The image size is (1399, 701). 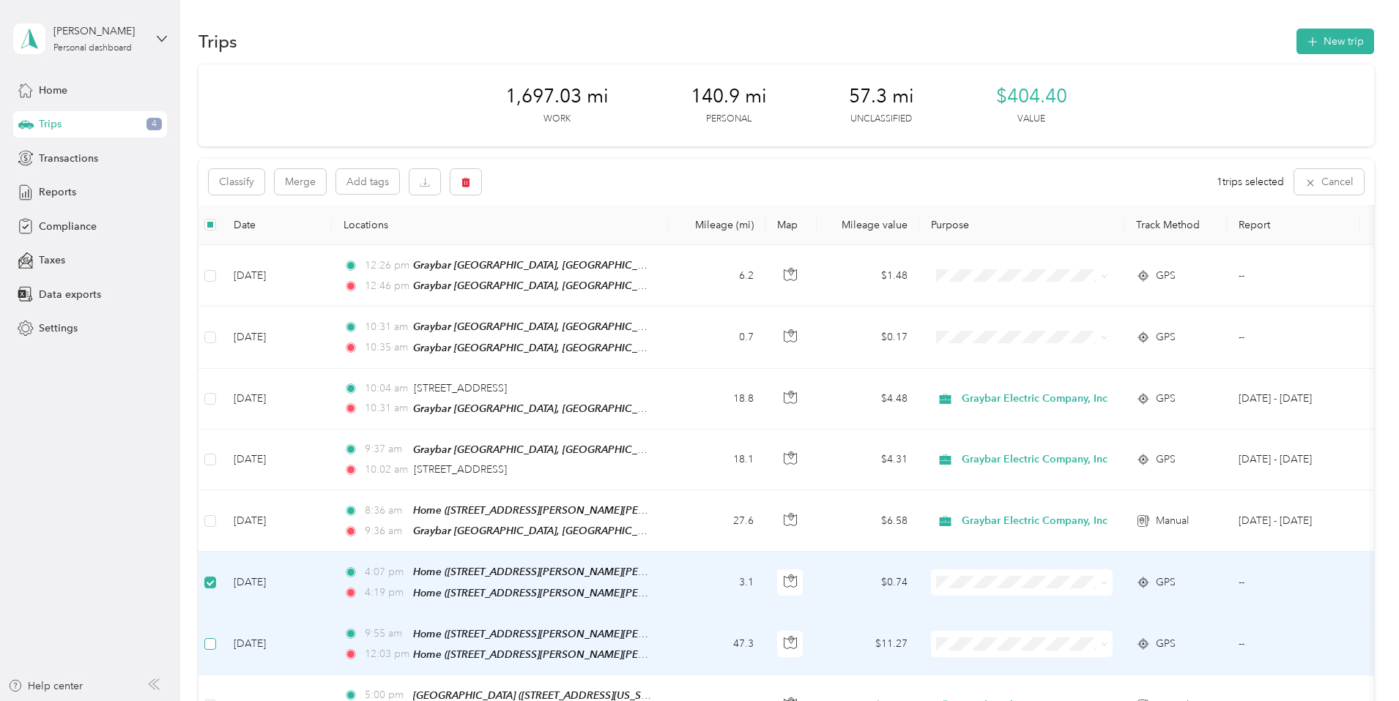 What do you see at coordinates (729, 119) in the screenshot?
I see `p: Personal` at bounding box center [729, 119].